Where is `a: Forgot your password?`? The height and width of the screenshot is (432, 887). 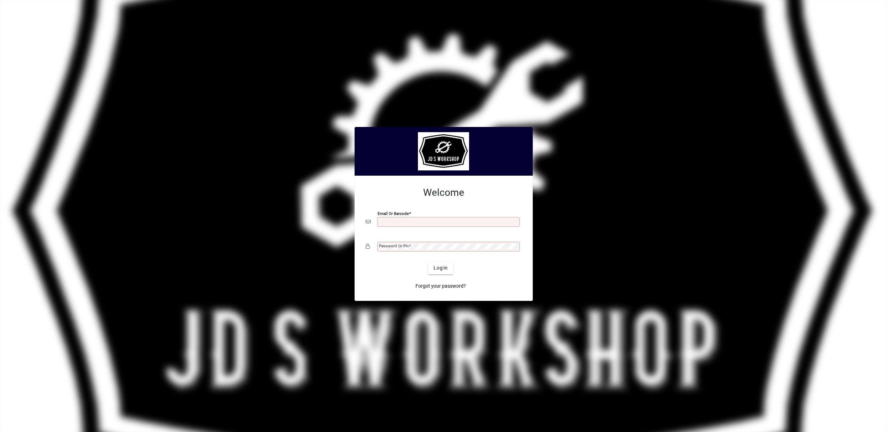
a: Forgot your password? is located at coordinates (440, 286).